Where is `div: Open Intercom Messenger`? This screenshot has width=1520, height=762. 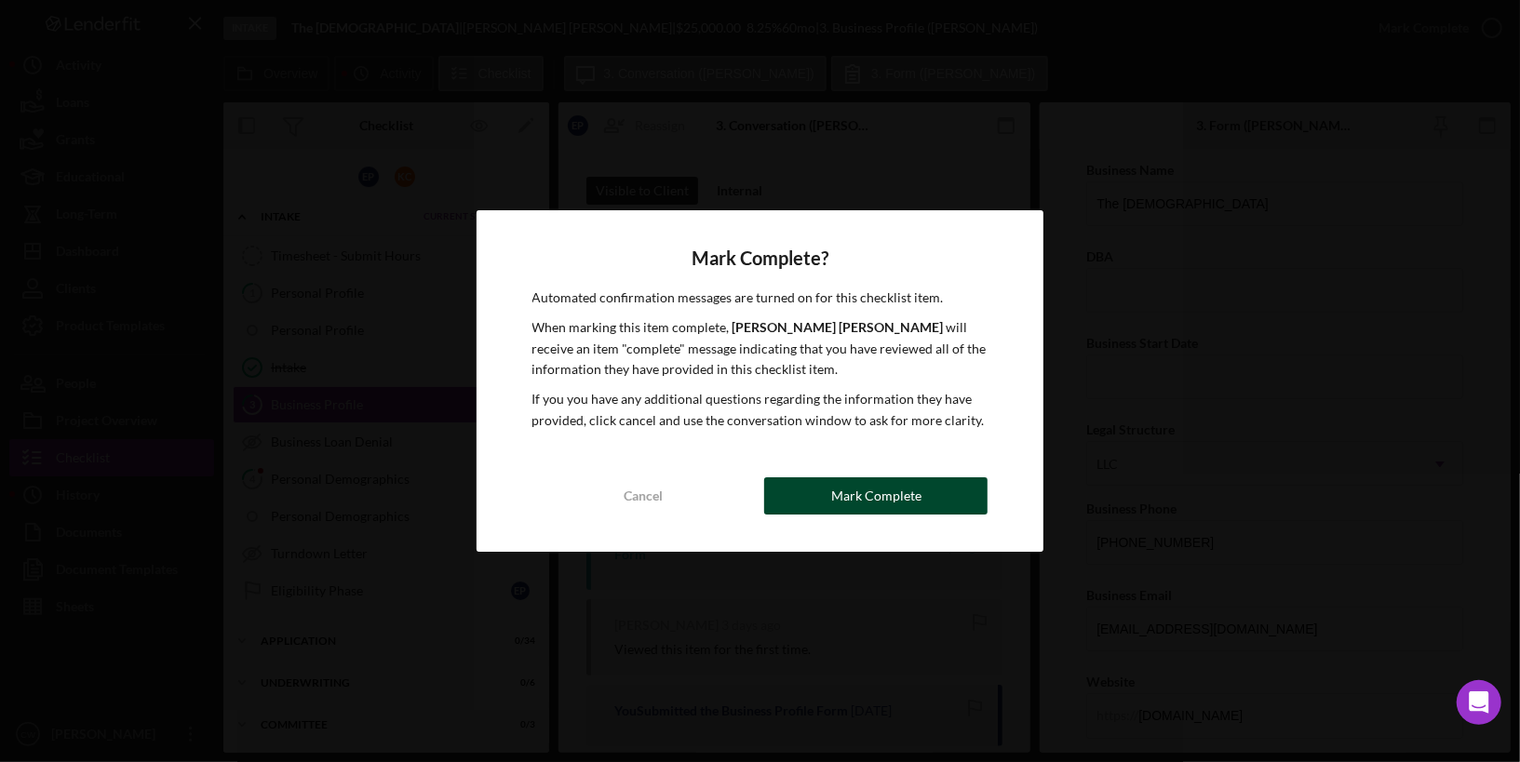 div: Open Intercom Messenger is located at coordinates (1479, 703).